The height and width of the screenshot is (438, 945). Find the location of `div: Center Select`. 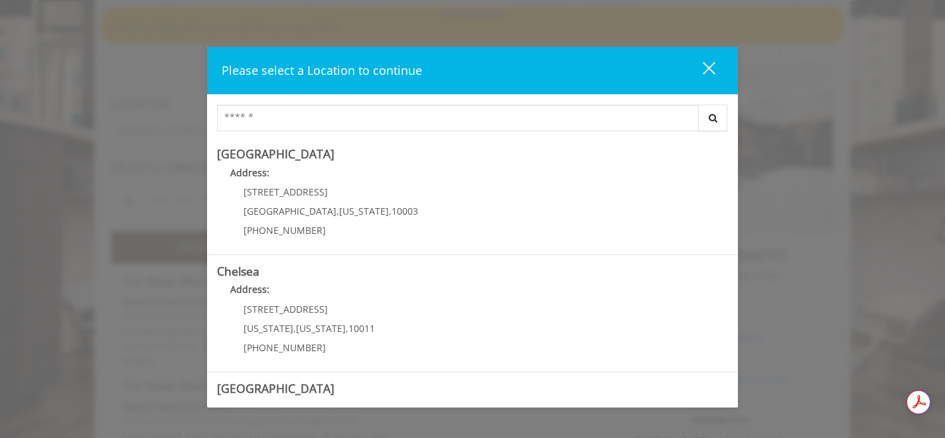

div: Center Select is located at coordinates (472, 121).